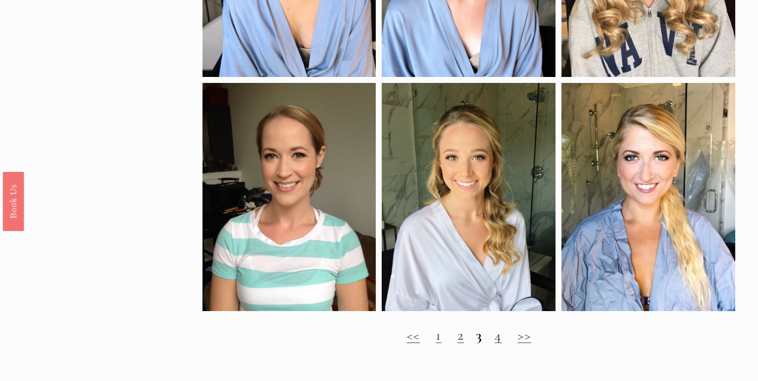  What do you see at coordinates (13, 200) in the screenshot?
I see `a: Book Us` at bounding box center [13, 200].